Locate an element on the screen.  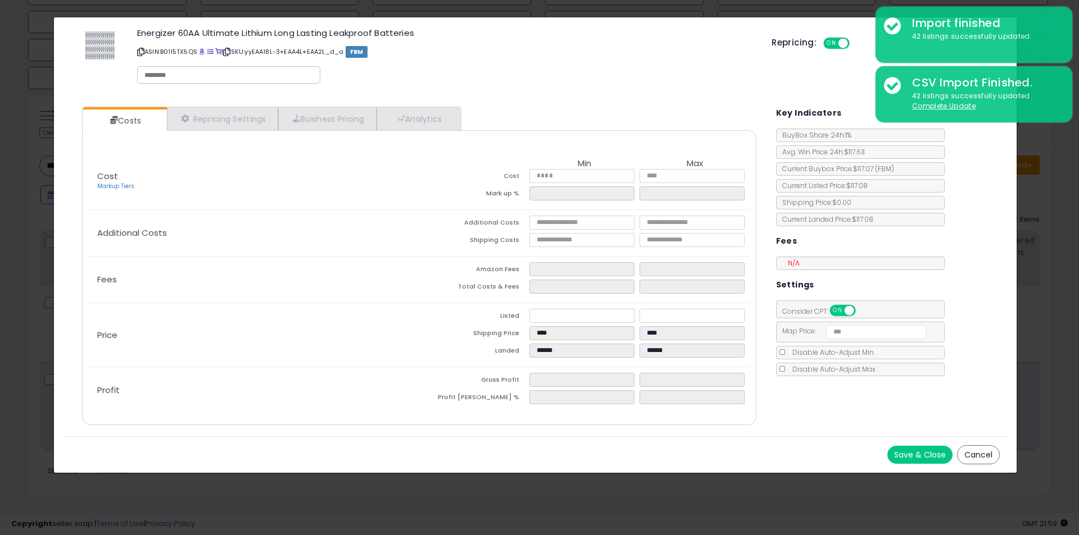
span: Map Price: is located at coordinates (851, 331).